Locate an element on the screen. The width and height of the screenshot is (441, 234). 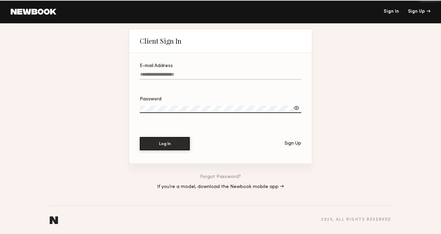
div: Client Sign In is located at coordinates (161, 41).